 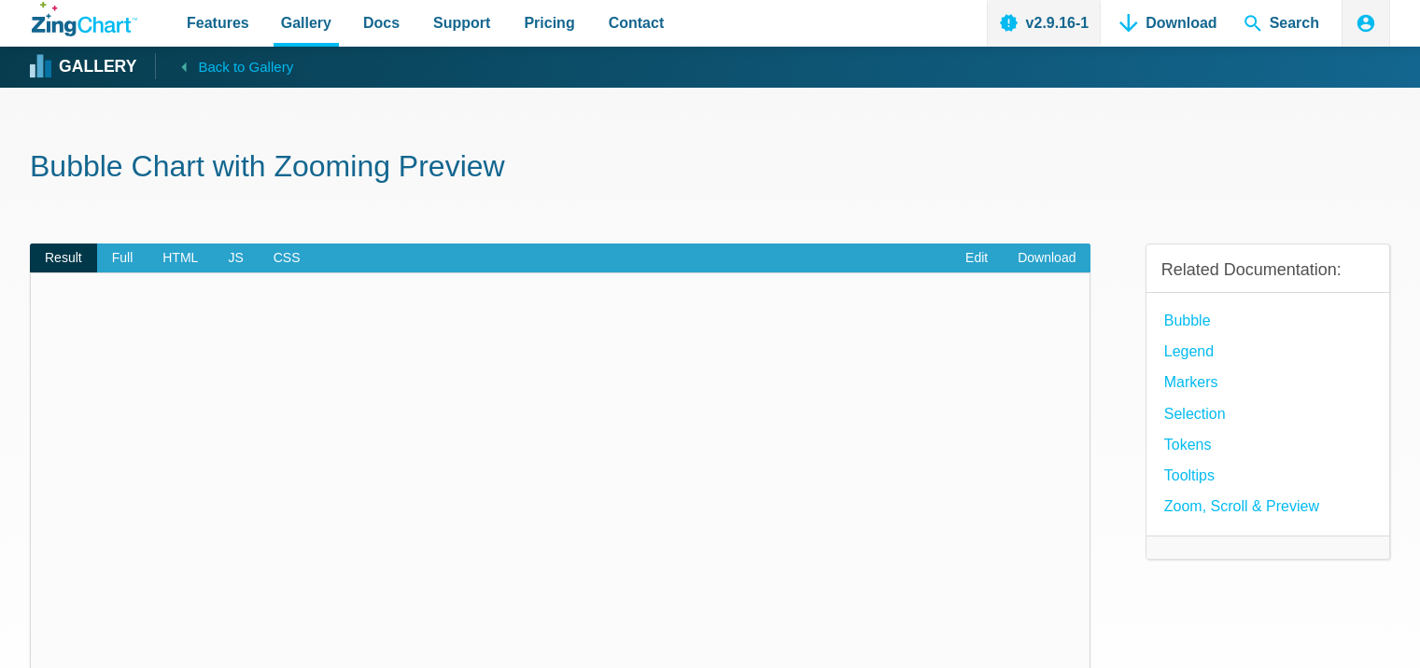 I want to click on h1: Bubble Chart with Zooming Preview, so click(x=710, y=168).